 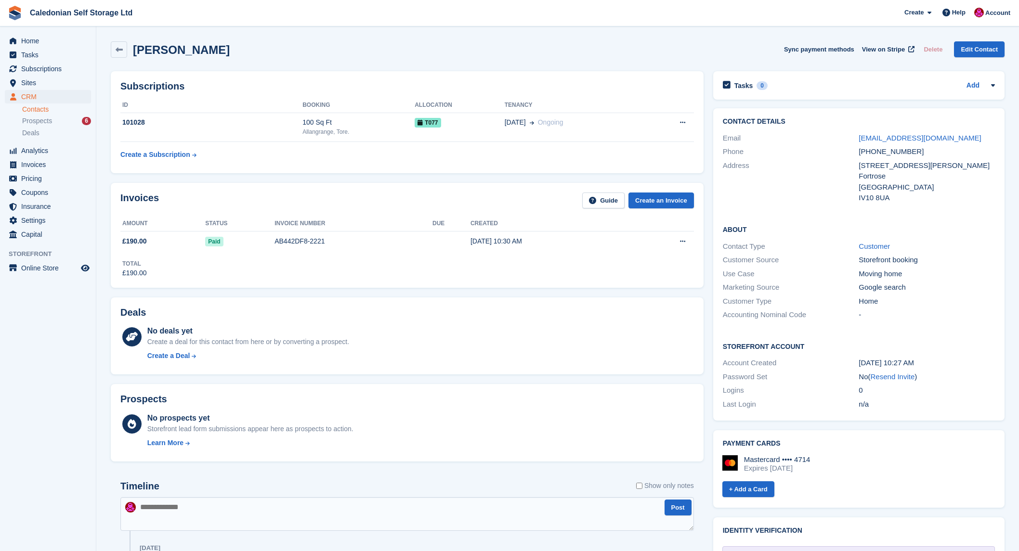 I want to click on a: Resend Invite, so click(x=893, y=377).